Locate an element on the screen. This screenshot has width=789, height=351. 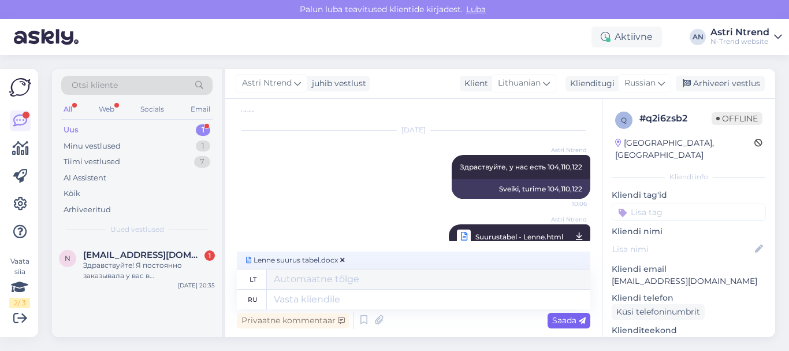
span: Russian is located at coordinates (640, 83).